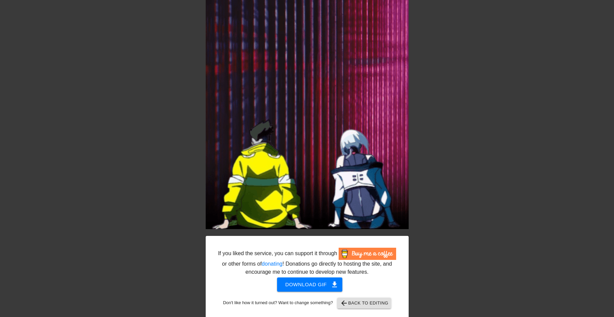  Describe the element at coordinates (334, 285) in the screenshot. I see `span: get_app` at that location.